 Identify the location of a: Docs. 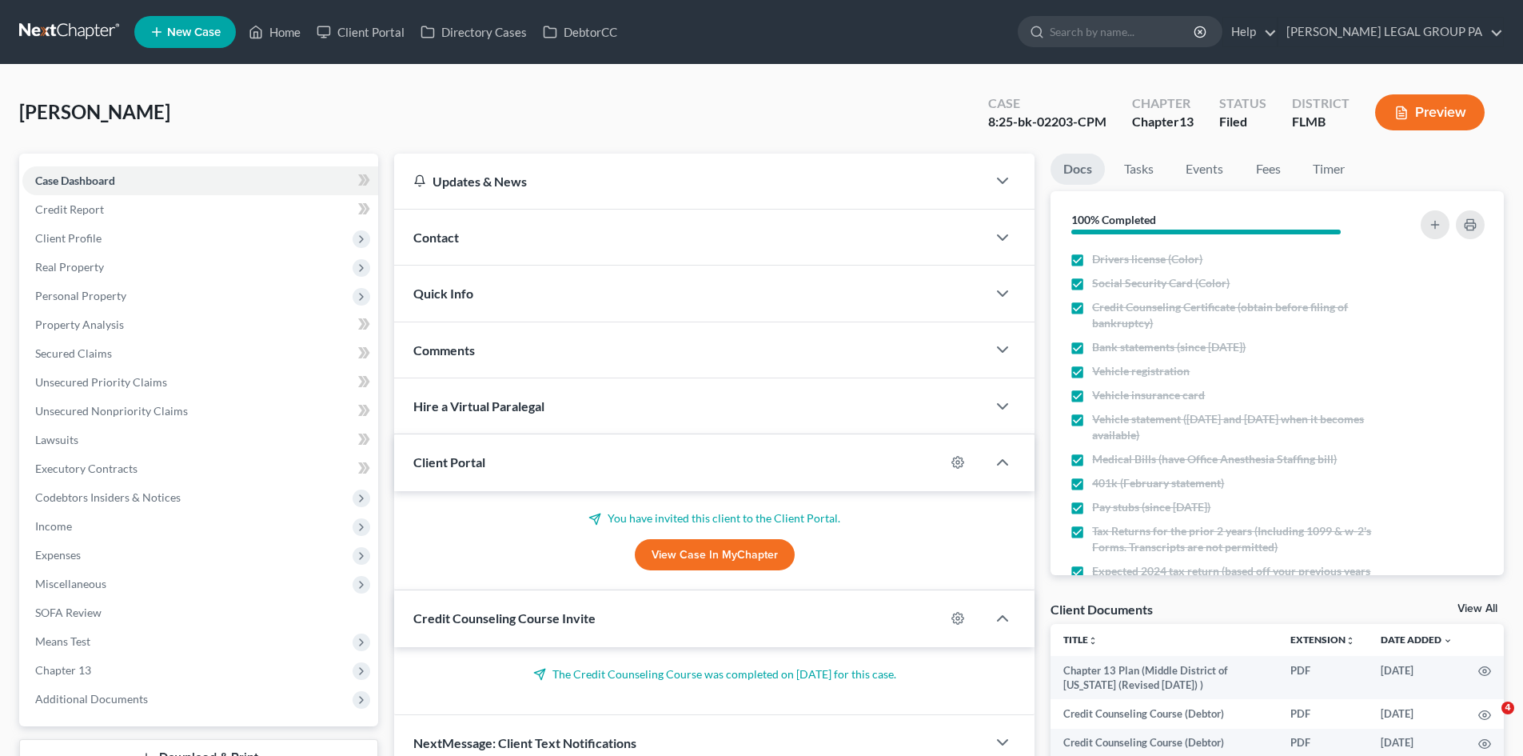
(1078, 169).